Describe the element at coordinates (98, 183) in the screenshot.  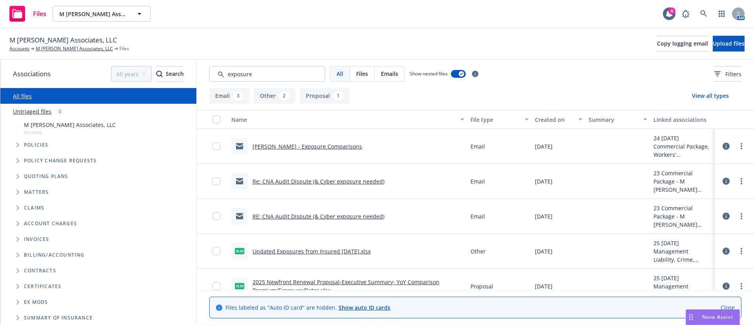
I see `div: Tree Example` at that location.